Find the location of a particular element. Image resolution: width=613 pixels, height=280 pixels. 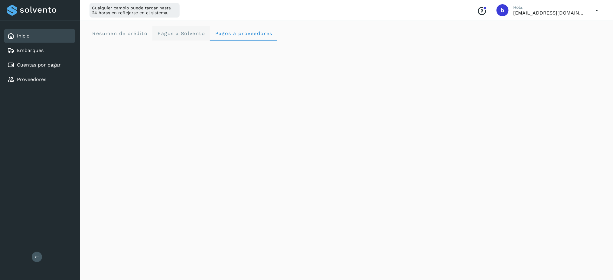

span: Pagos a proveedores is located at coordinates (244, 33).